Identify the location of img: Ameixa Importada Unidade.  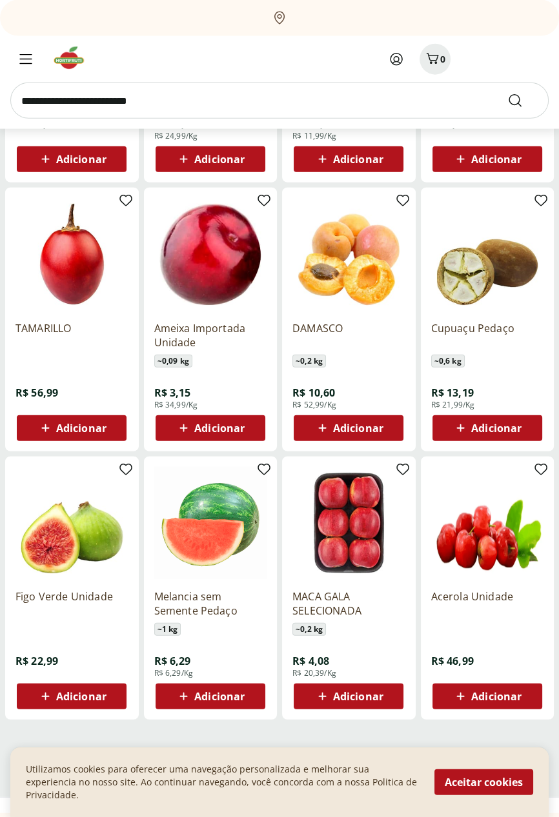
(210, 254).